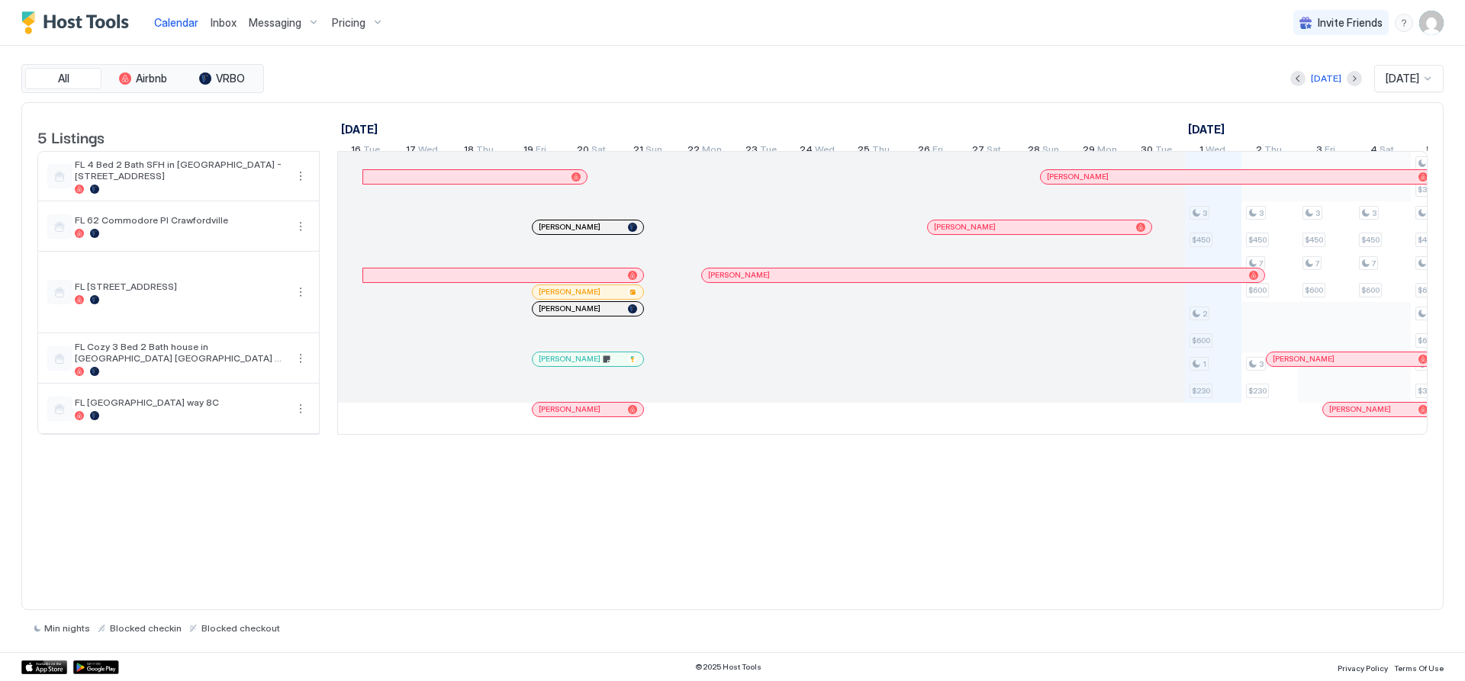 The image size is (1465, 681). Describe the element at coordinates (1429, 151) in the screenshot. I see `span: 5` at that location.